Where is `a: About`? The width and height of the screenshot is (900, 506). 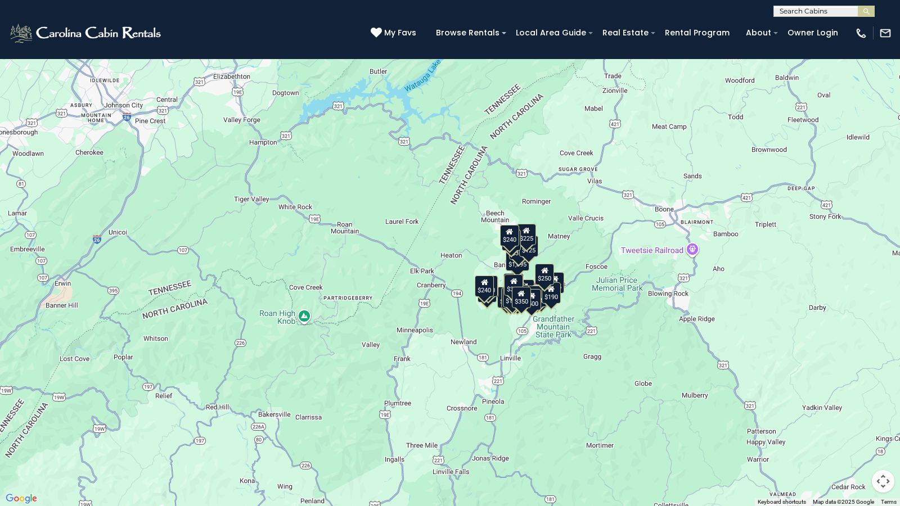
a: About is located at coordinates (758, 33).